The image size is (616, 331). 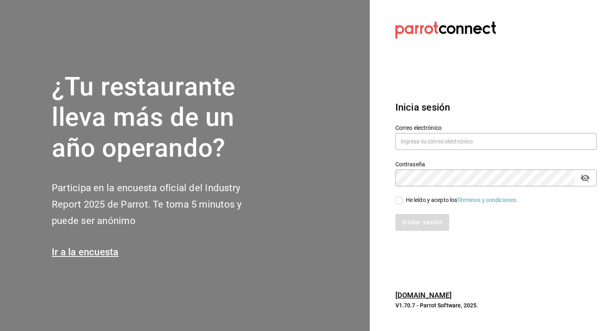 I want to click on div: He leído y acepto los, so click(x=462, y=200).